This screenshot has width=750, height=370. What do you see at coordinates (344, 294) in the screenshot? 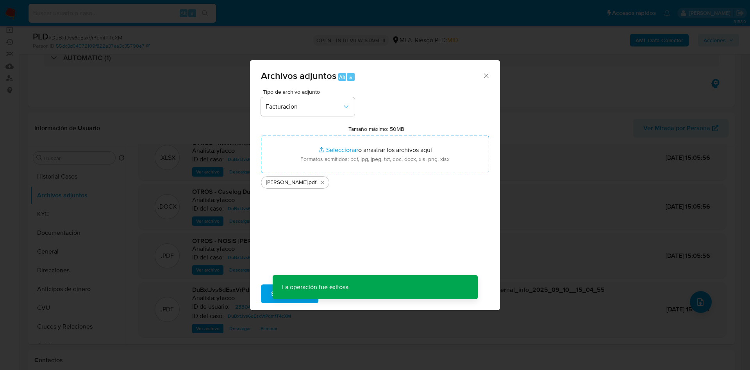
I see `span: Cancelar` at bounding box center [344, 294].